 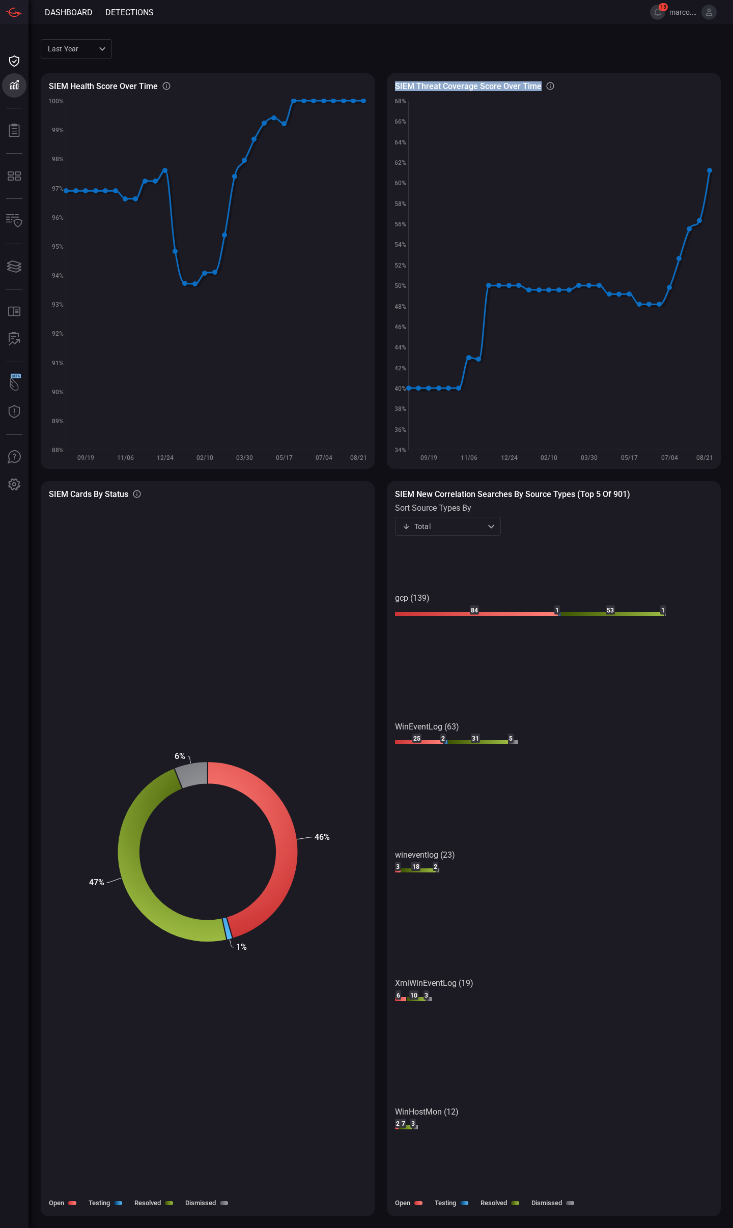 I want to click on span: 15, so click(x=663, y=7).